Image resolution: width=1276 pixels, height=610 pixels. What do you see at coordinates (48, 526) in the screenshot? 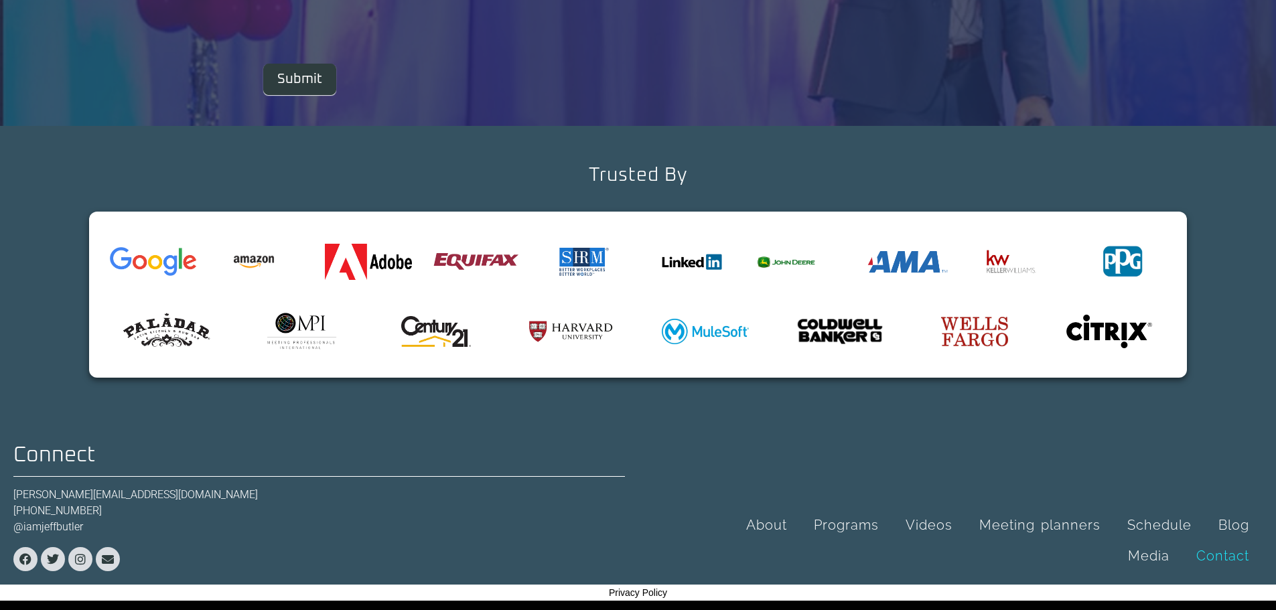
I see `a: @iamjeffbutler` at bounding box center [48, 526].